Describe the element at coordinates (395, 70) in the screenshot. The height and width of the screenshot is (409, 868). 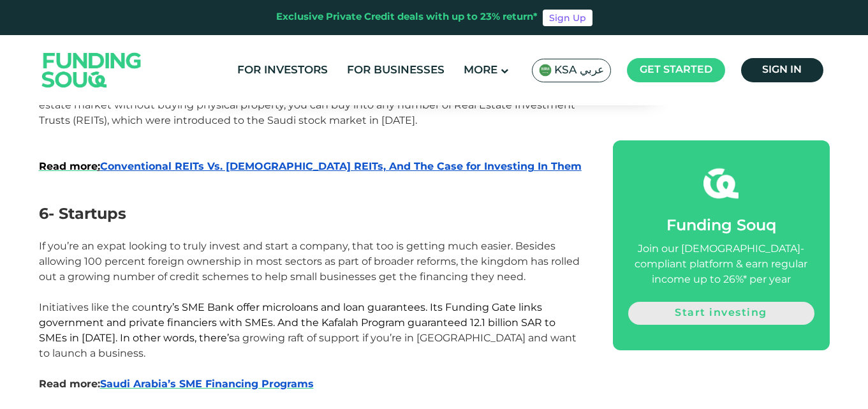
I see `a: For Businesses` at that location.